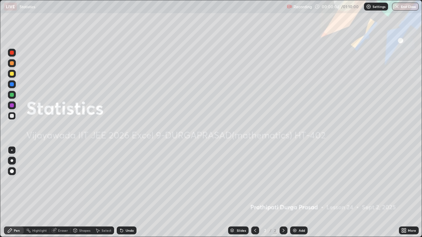  Describe the element at coordinates (27, 7) in the screenshot. I see `p: Statistics` at that location.